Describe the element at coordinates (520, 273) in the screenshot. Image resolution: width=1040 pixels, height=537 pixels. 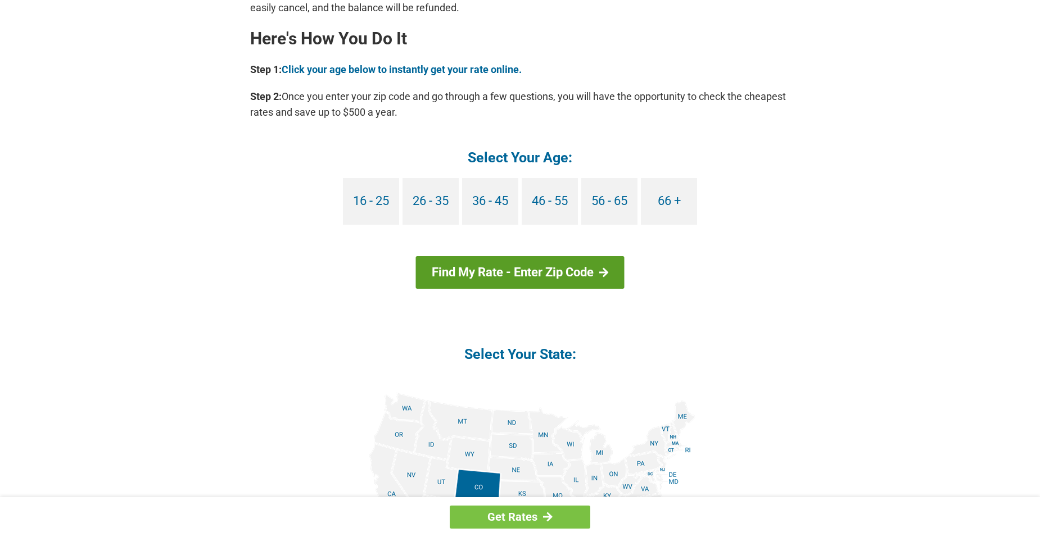
I see `a: Find My Rate - Enter Zip Code` at that location.